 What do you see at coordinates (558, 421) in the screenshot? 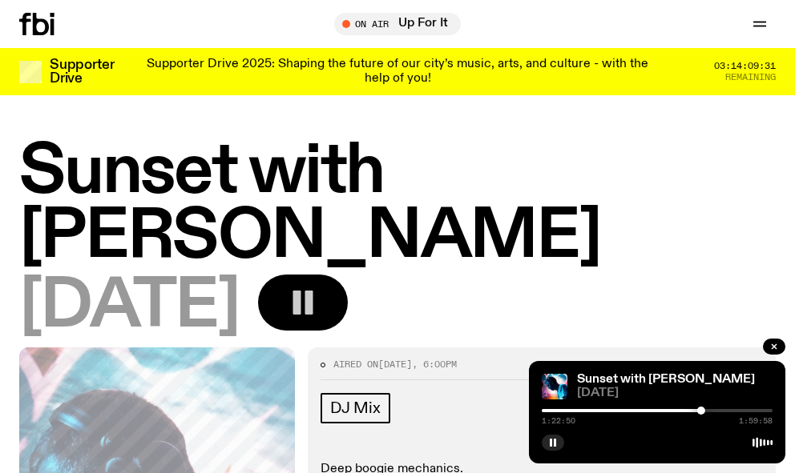
I see `span: 1:22:50` at bounding box center [558, 421].